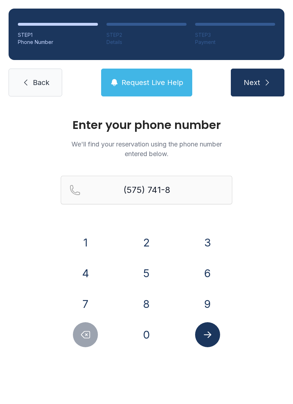 Image resolution: width=293 pixels, height=404 pixels. I want to click on span: Request Live Help, so click(152, 83).